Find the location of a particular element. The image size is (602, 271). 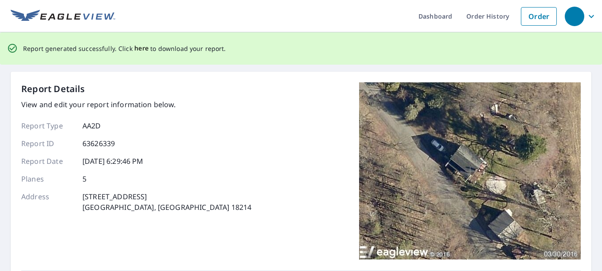

span: here is located at coordinates (141, 48).